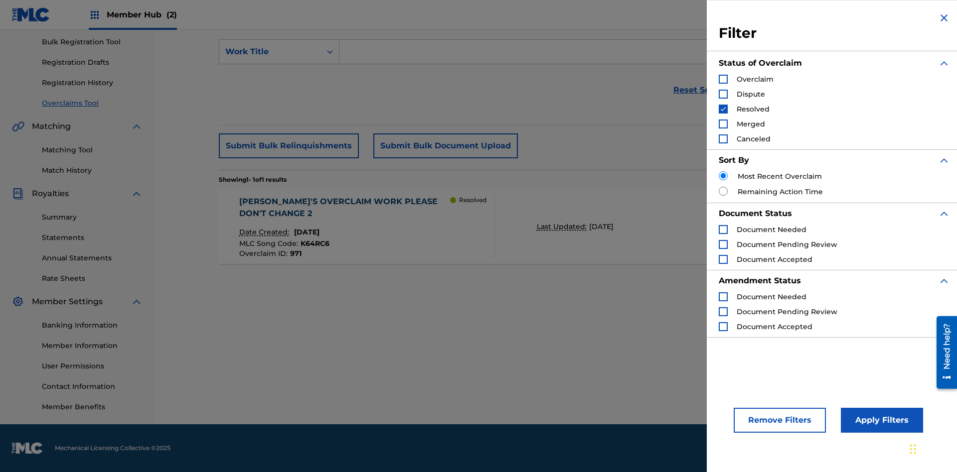  I want to click on a: Contact Information, so click(92, 387).